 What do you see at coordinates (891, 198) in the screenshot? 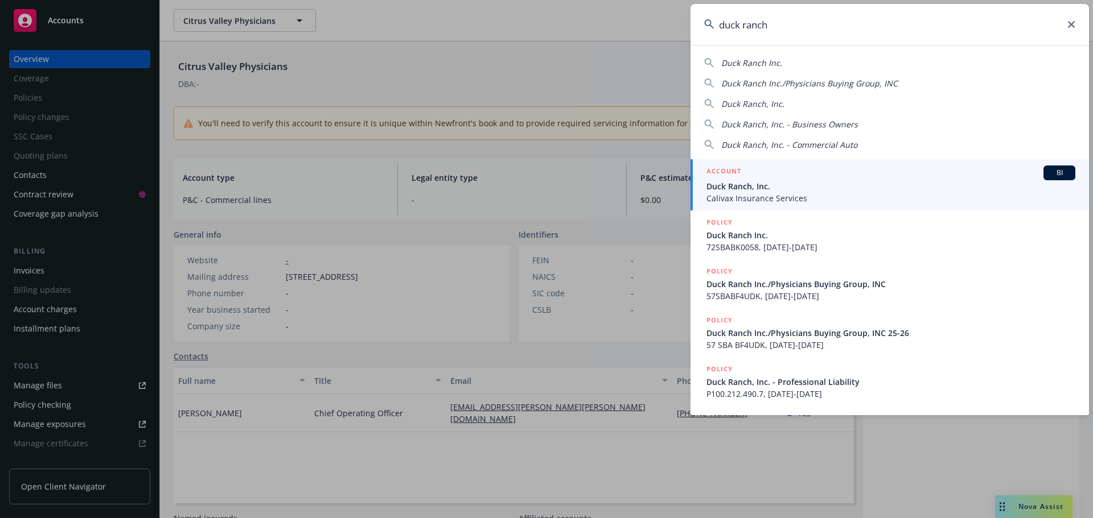
I see `span: Calivax Insurance Services` at bounding box center [891, 198].